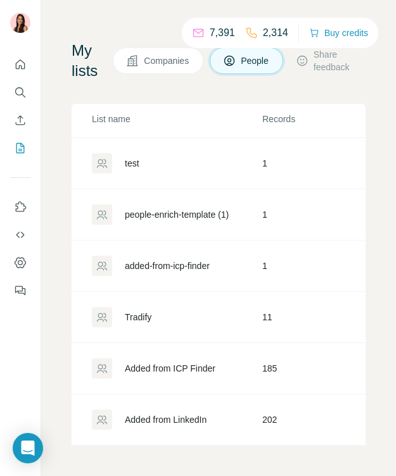 This screenshot has width=396, height=476. Describe the element at coordinates (20, 148) in the screenshot. I see `button: My lists` at that location.